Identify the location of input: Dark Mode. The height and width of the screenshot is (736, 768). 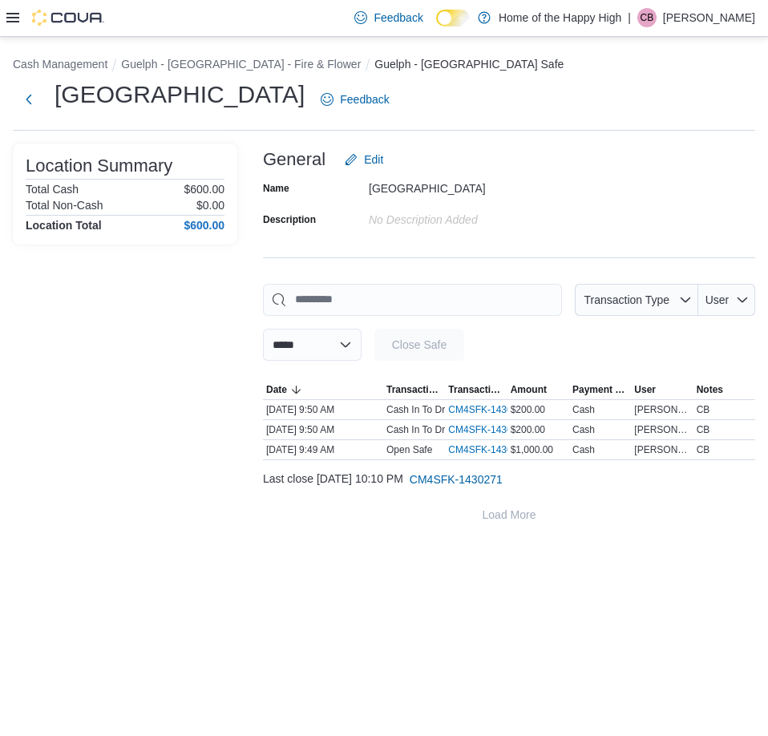
(453, 18).